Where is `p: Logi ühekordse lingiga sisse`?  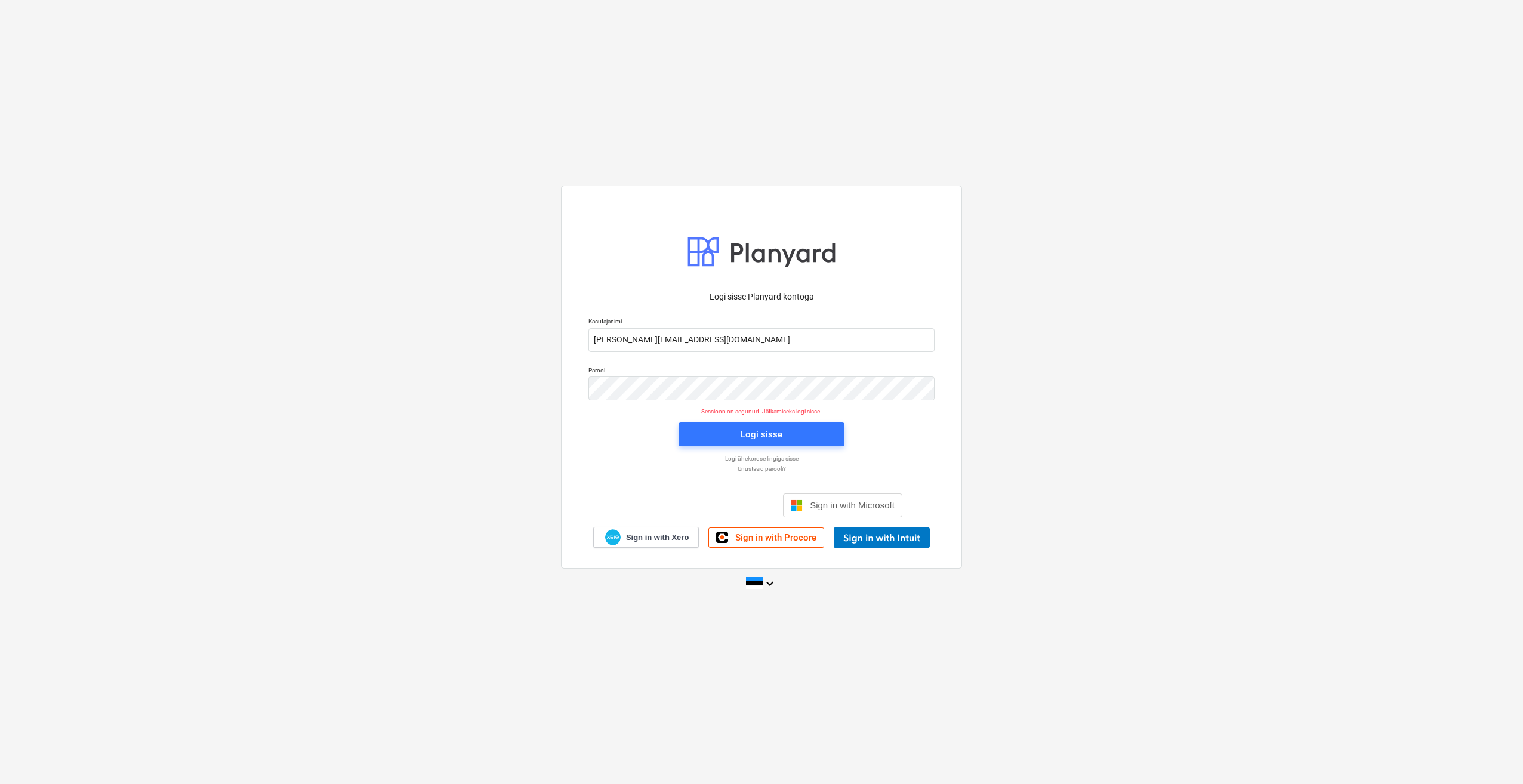 p: Logi ühekordse lingiga sisse is located at coordinates (762, 458).